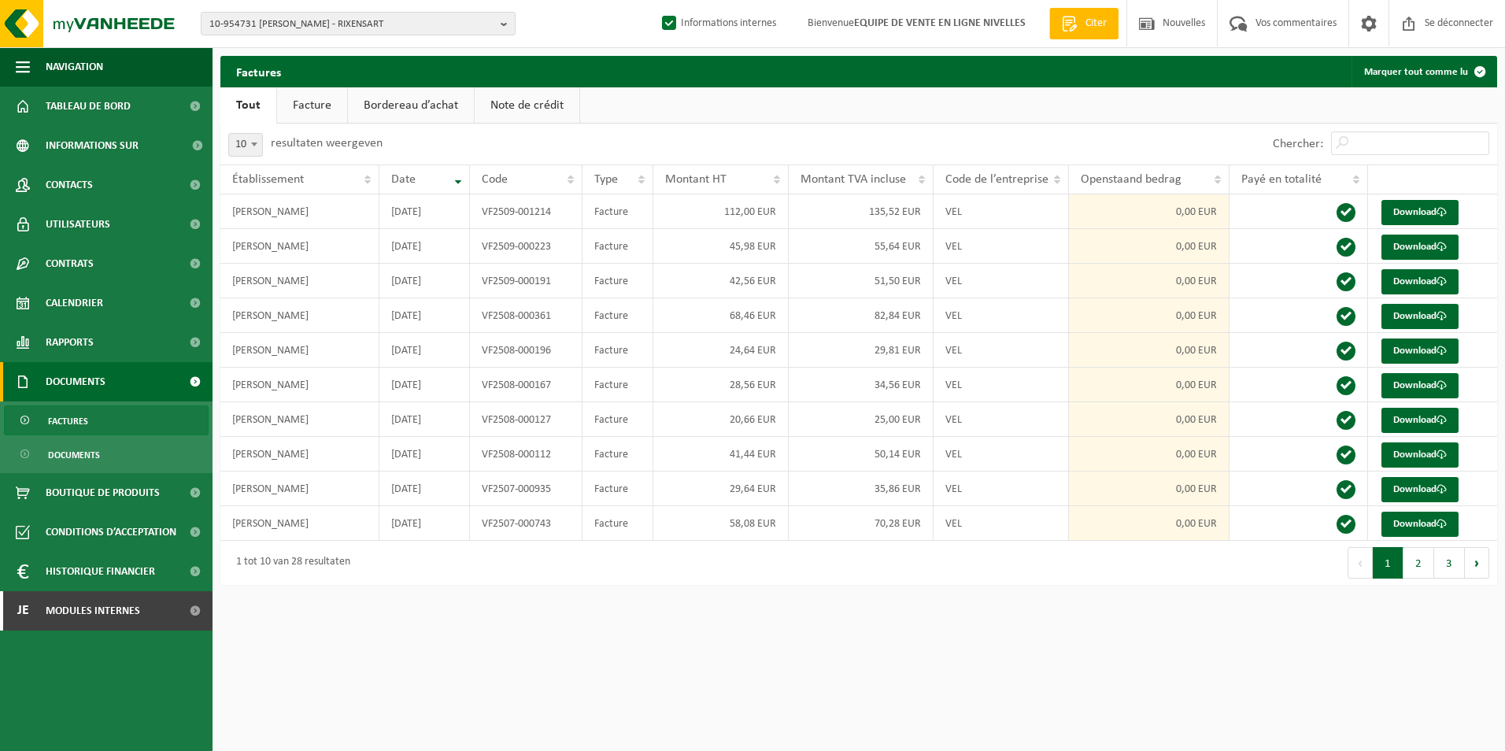  Describe the element at coordinates (1477, 563) in the screenshot. I see `button: Next` at that location.